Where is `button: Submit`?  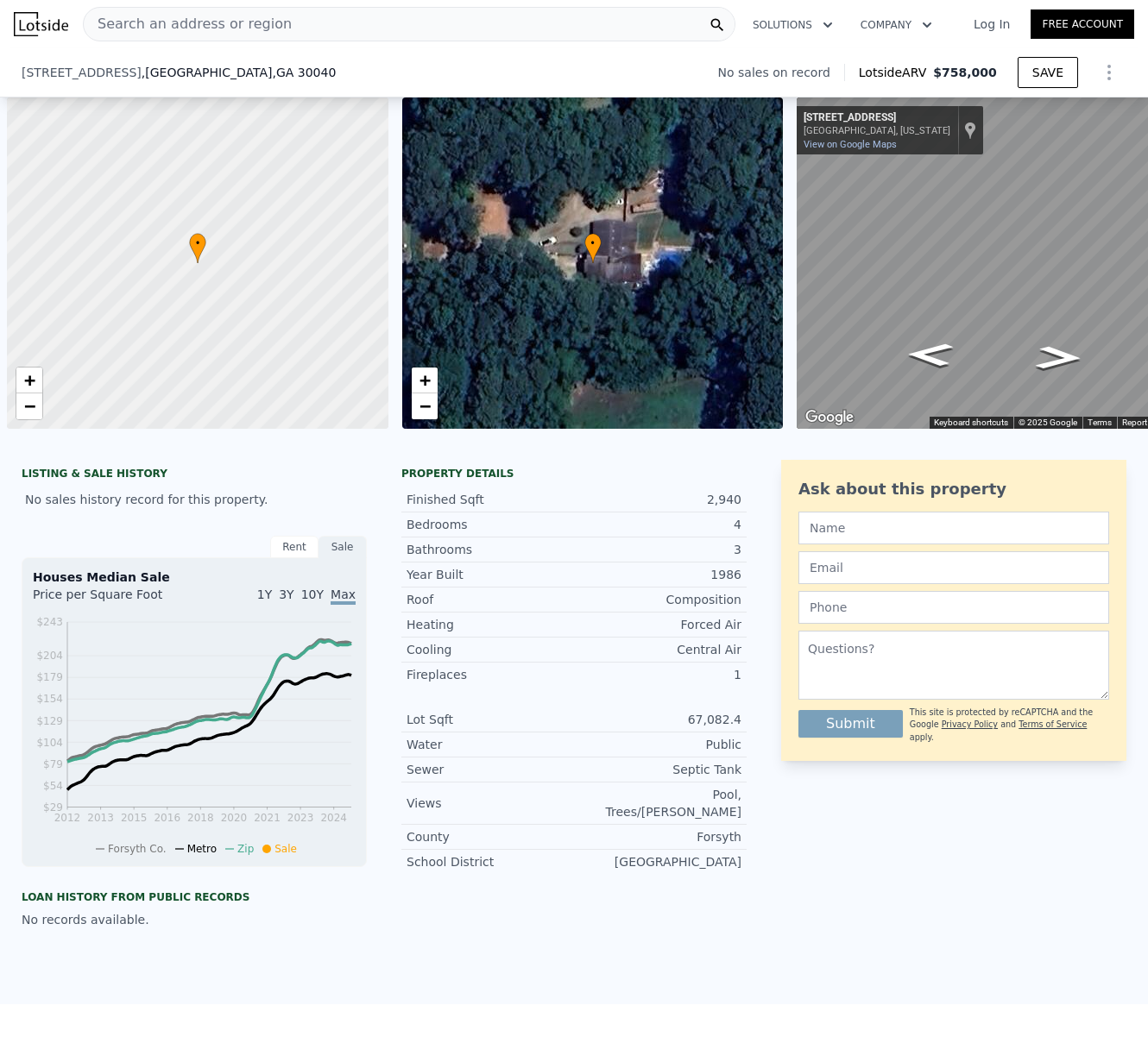 button: Submit is located at coordinates (850, 724).